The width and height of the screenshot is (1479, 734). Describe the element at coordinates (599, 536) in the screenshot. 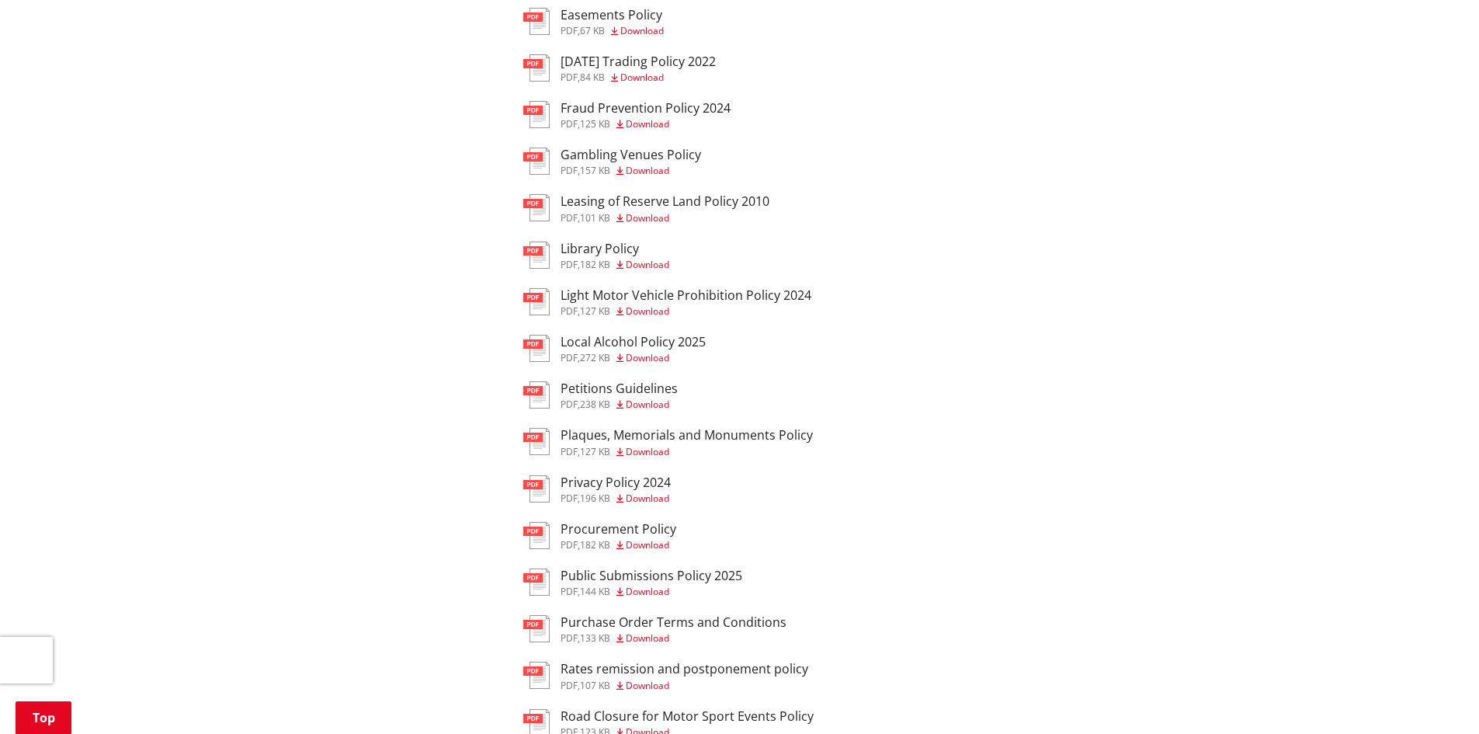

I see `a: Procurement Policy pdf,182 KB Download` at that location.